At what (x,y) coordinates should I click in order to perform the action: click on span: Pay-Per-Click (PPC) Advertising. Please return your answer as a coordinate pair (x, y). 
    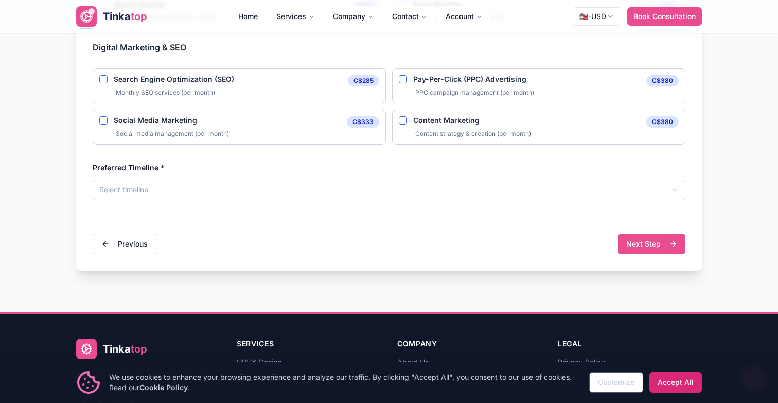
    Looking at the image, I should click on (527, 79).